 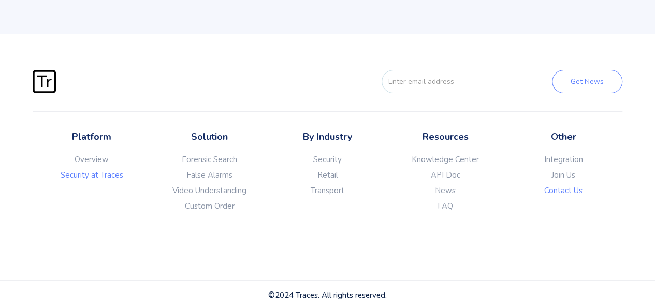 What do you see at coordinates (210, 175) in the screenshot?
I see `a: False Alarms` at bounding box center [210, 175].